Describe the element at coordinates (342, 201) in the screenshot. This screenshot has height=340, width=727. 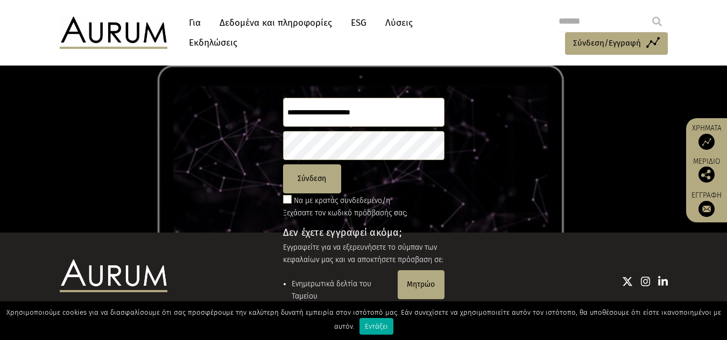
I see `font: Να με κρατάς συνδεδεμένο/η` at that location.